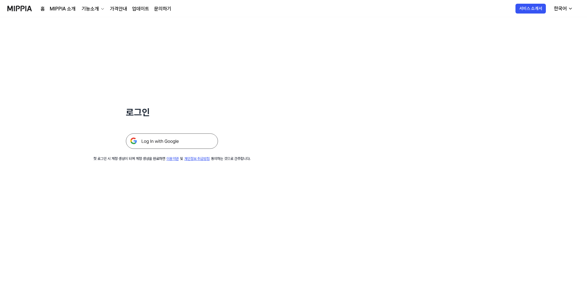 This screenshot has width=587, height=293. Describe the element at coordinates (141, 9) in the screenshot. I see `a: 업데이트` at that location.